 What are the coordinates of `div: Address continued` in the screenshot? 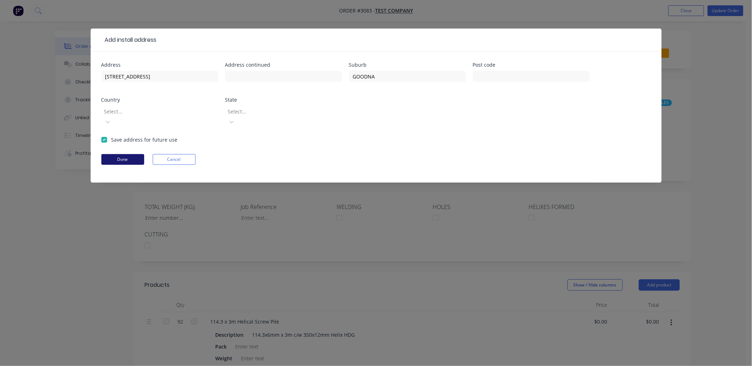 It's located at (283, 65).